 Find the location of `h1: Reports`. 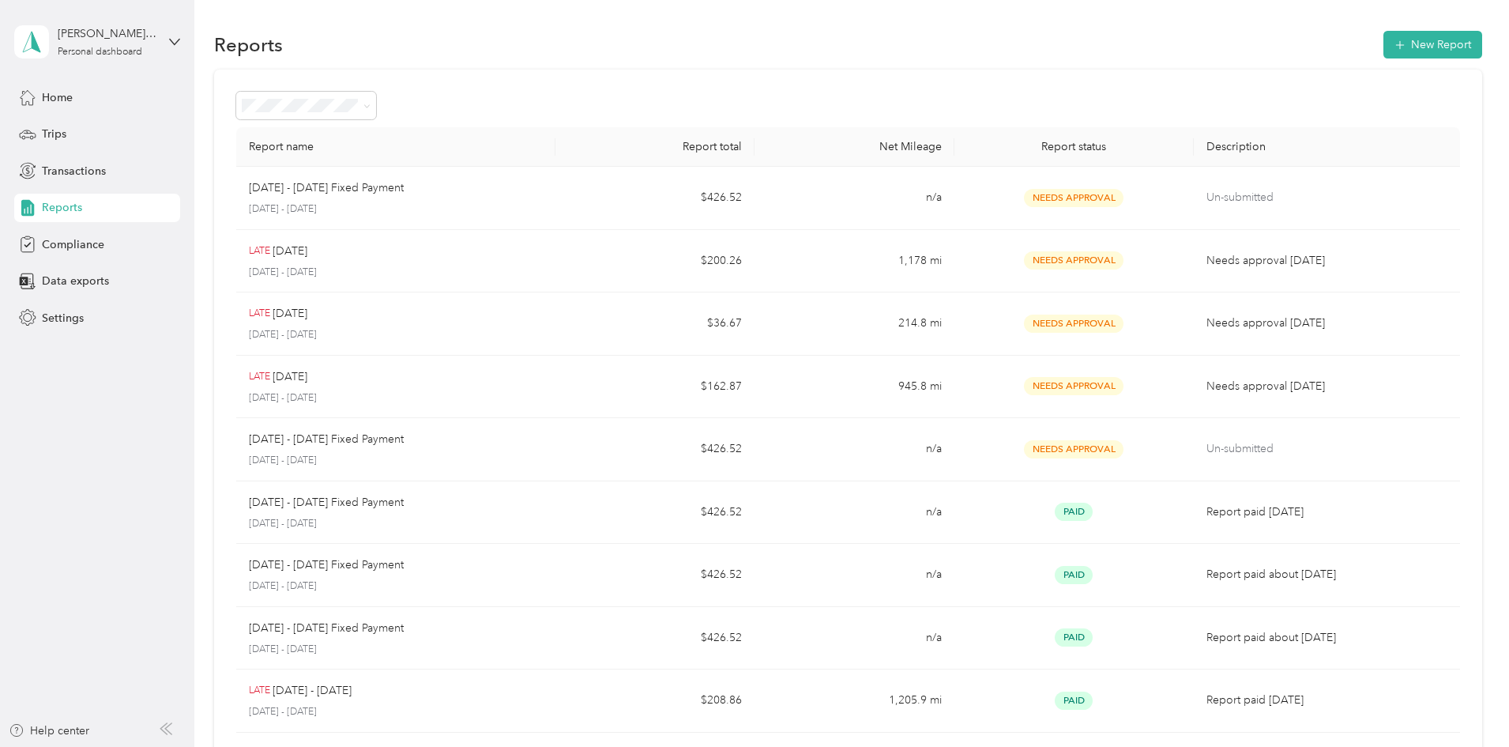

h1: Reports is located at coordinates (248, 44).